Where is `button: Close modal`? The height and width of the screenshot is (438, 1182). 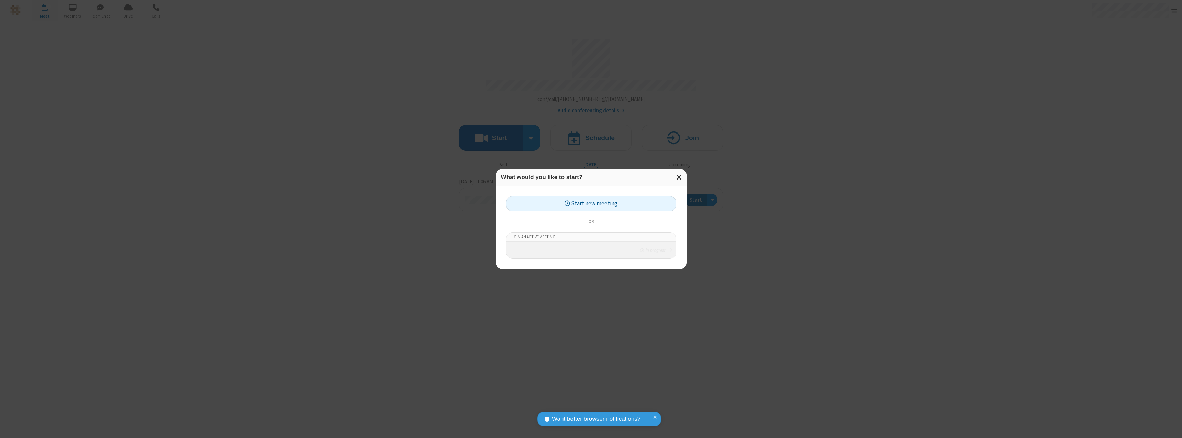 button: Close modal is located at coordinates (679, 177).